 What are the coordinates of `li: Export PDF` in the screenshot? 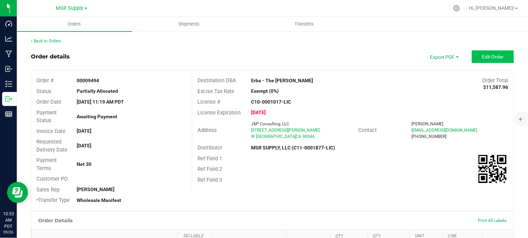 It's located at (444, 57).